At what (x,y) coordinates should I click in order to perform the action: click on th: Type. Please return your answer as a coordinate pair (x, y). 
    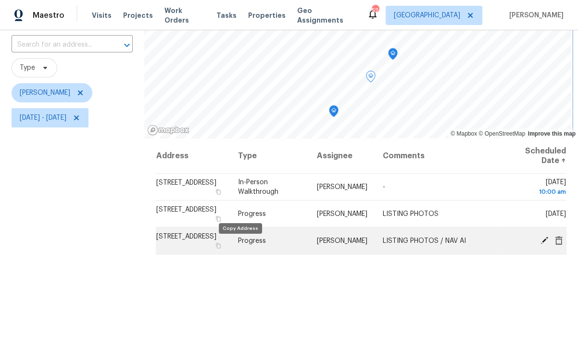
    Looking at the image, I should click on (270, 156).